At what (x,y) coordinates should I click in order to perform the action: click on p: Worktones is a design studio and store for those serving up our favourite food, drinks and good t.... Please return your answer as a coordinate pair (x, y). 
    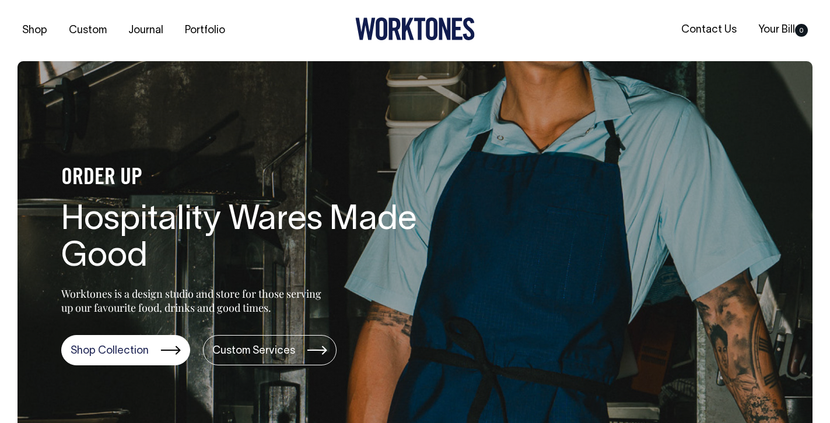
    Looking at the image, I should click on (194, 301).